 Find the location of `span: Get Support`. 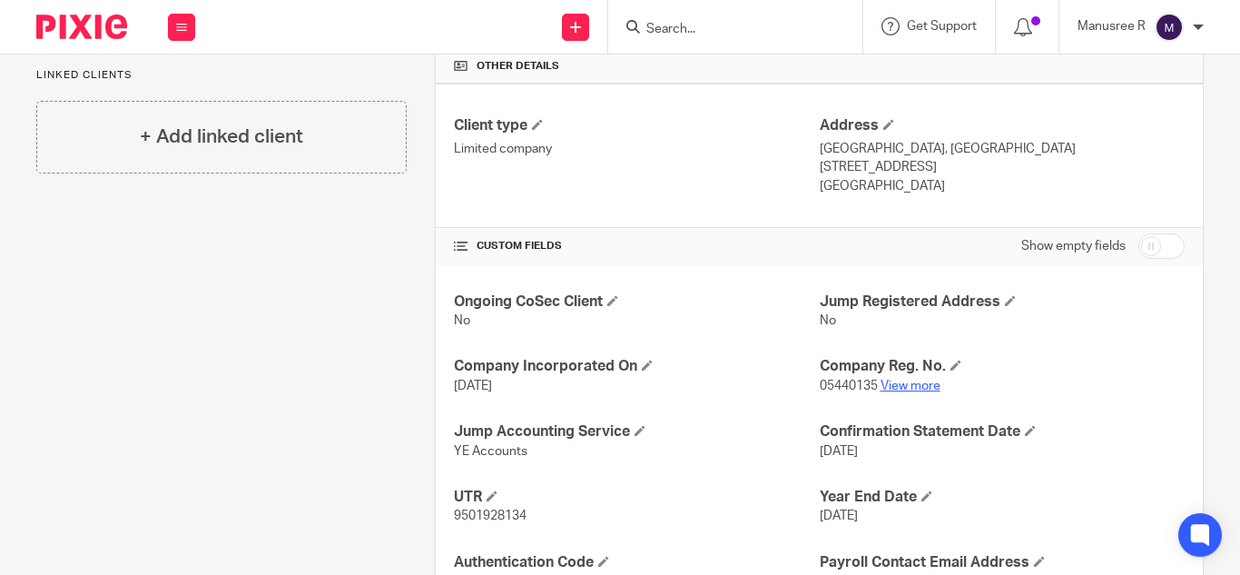

span: Get Support is located at coordinates (941, 26).